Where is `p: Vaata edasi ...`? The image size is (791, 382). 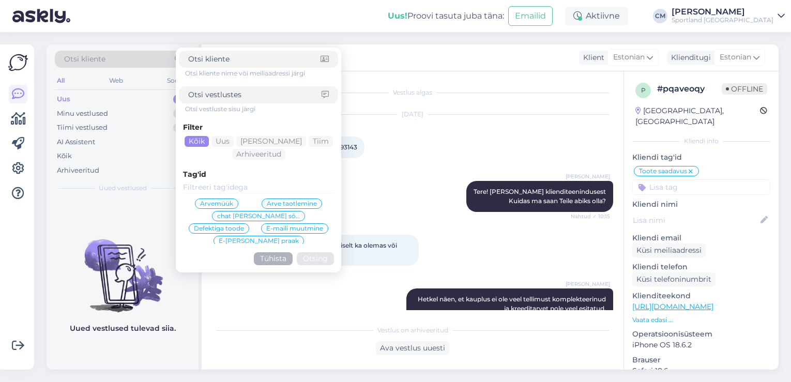
p: Vaata edasi ... is located at coordinates (701, 320).